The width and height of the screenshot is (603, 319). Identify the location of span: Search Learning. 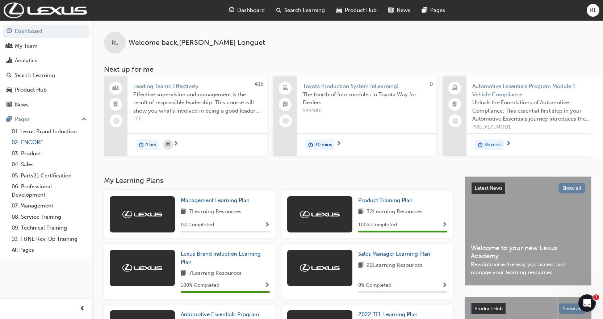
(304, 10).